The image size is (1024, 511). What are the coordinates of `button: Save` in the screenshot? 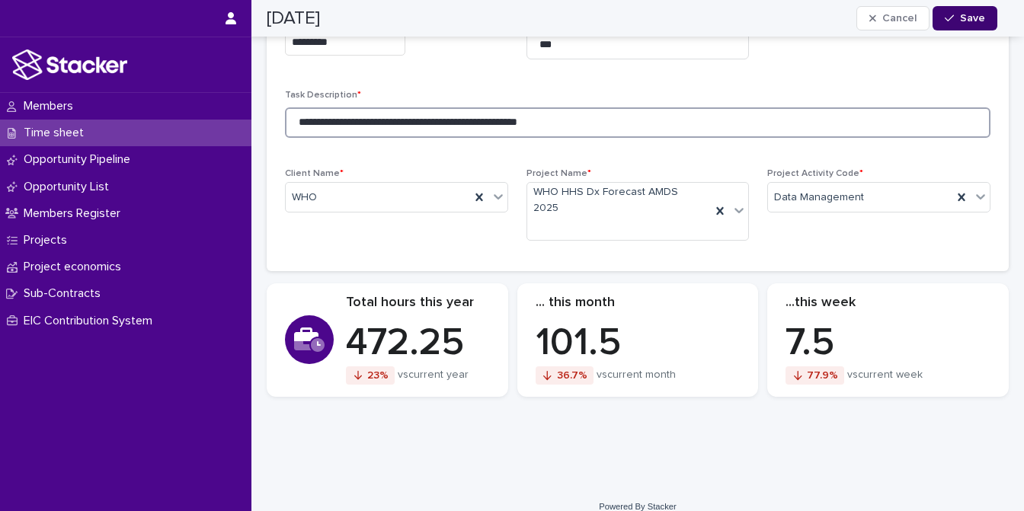 It's located at (965, 18).